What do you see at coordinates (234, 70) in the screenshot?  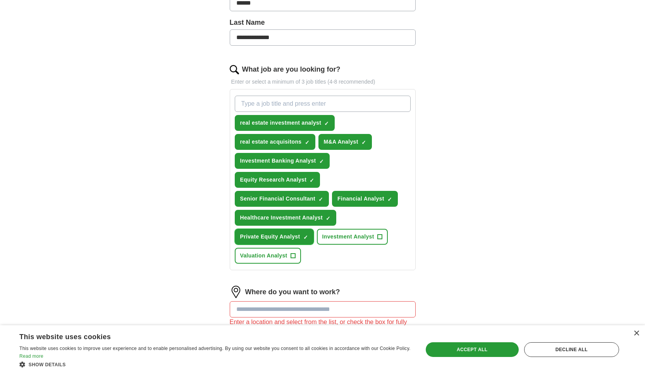 I see `img: search.png` at bounding box center [234, 70].